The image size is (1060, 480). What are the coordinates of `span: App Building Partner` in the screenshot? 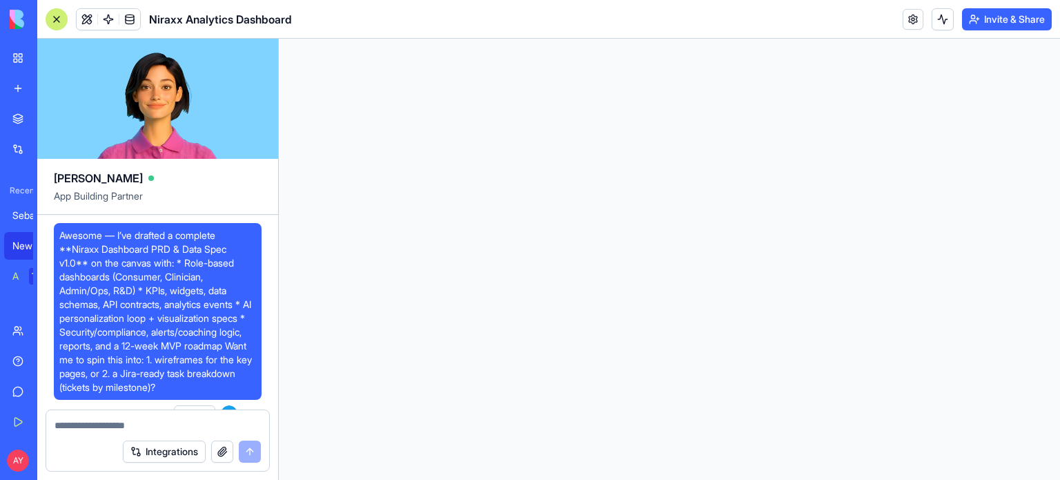 It's located at (157, 202).